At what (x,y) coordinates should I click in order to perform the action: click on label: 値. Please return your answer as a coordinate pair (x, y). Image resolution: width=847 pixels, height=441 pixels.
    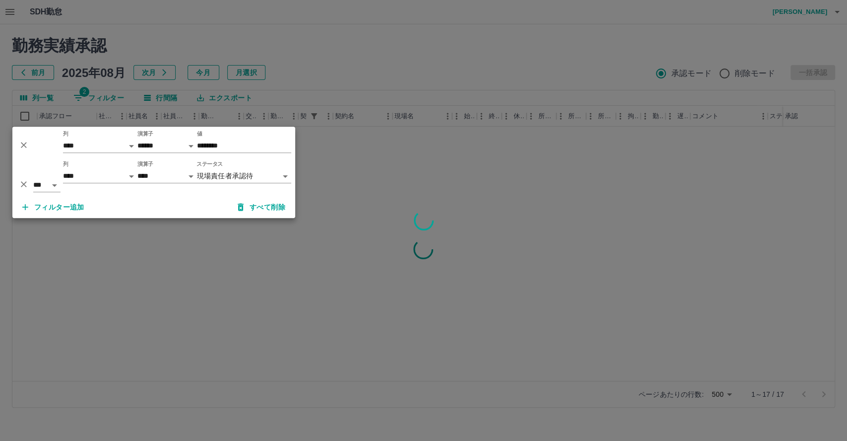
    Looking at the image, I should click on (199, 133).